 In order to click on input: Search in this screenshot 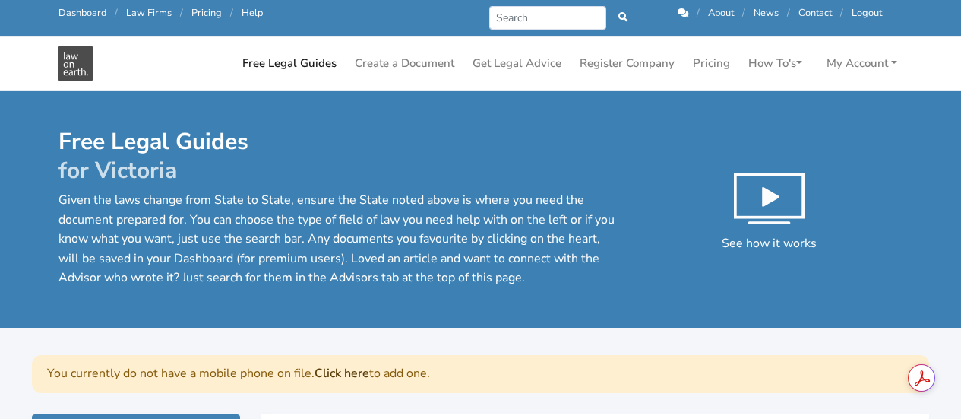, I will do `click(548, 17)`.